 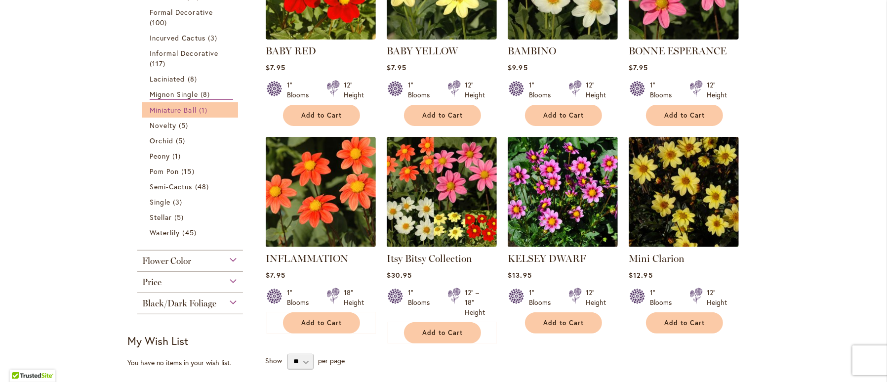 I want to click on img: Mini Clarion, so click(x=684, y=192).